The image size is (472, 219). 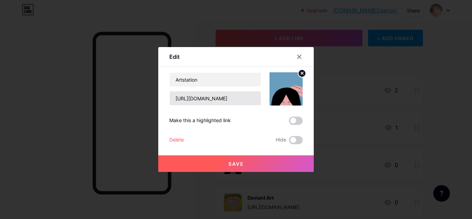 What do you see at coordinates (215, 98) in the screenshot?
I see `input: URL` at bounding box center [215, 98].